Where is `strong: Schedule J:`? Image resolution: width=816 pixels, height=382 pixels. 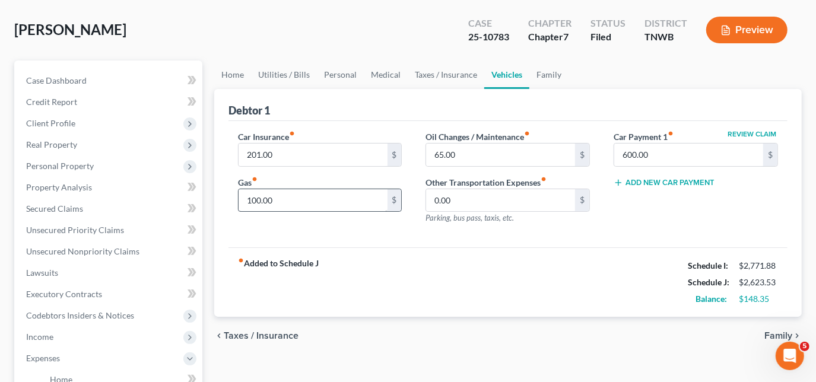 strong: Schedule J: is located at coordinates (708, 282).